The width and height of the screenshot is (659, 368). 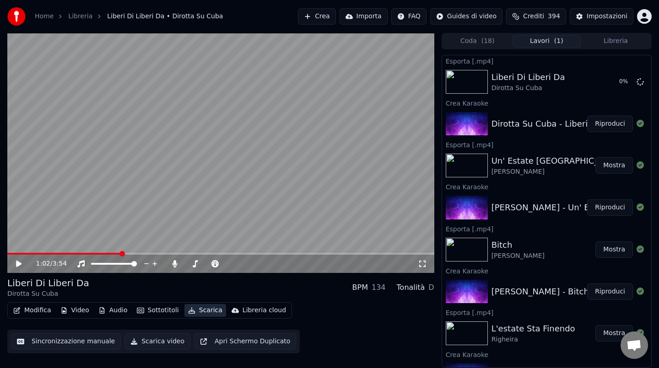 What do you see at coordinates (533, 329) in the screenshot?
I see `div: L'estate Sta Finendo` at bounding box center [533, 329].